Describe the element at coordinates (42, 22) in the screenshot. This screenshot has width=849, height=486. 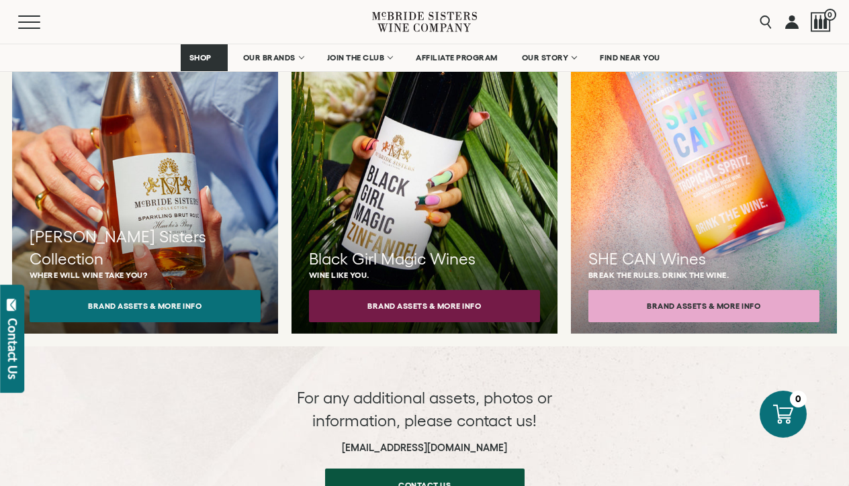
I see `button: Mobile Menu Trigger` at that location.